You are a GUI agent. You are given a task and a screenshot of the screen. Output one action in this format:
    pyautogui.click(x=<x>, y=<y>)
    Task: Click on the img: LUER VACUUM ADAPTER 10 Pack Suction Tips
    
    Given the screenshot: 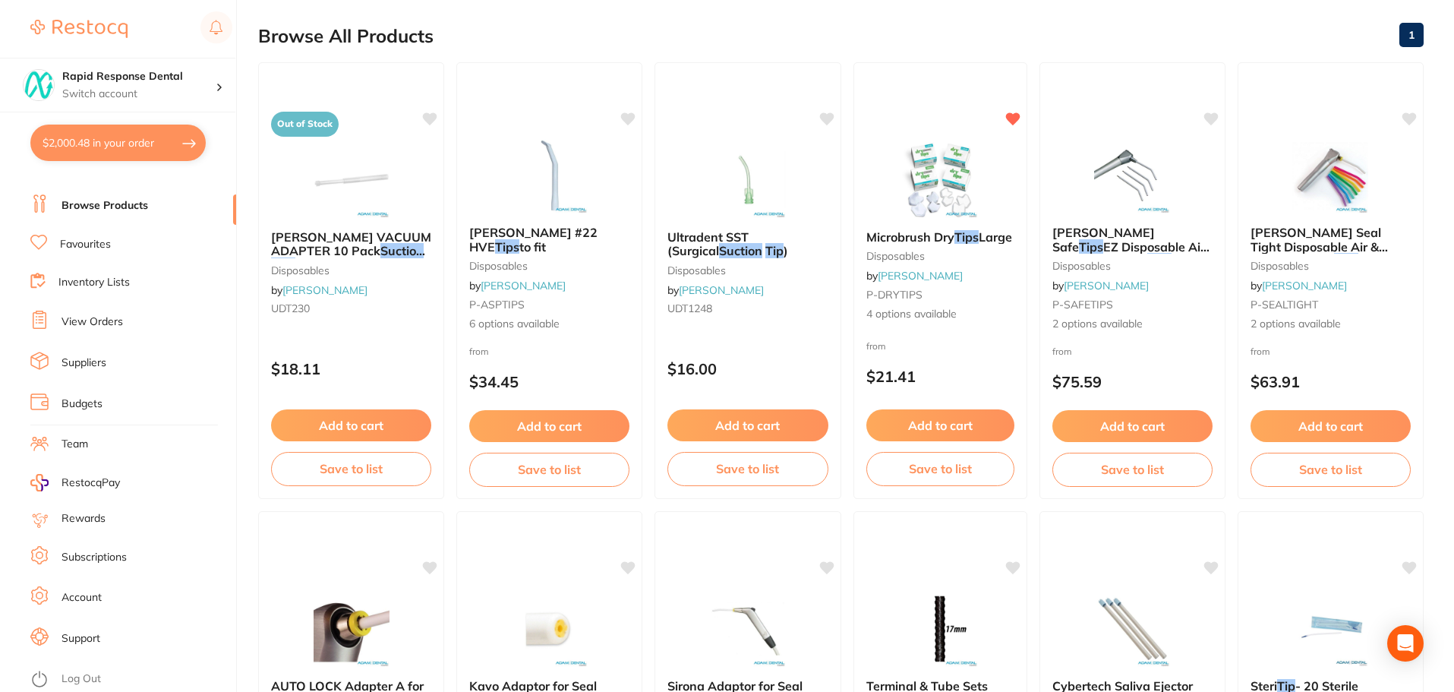 What is the action you would take?
    pyautogui.click(x=352, y=180)
    